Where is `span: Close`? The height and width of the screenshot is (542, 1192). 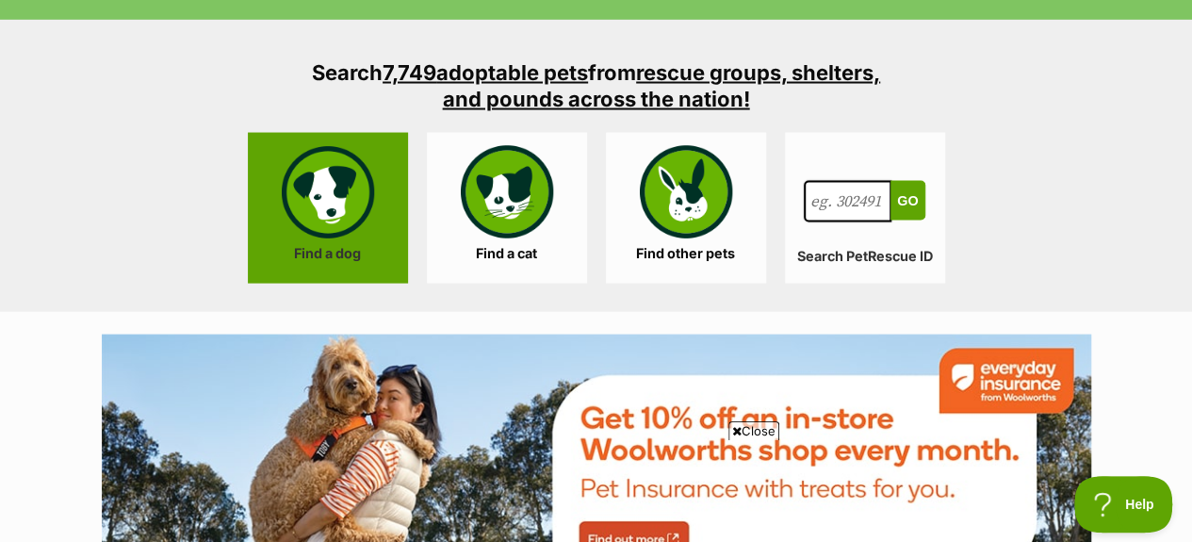
span: Close is located at coordinates (754, 430).